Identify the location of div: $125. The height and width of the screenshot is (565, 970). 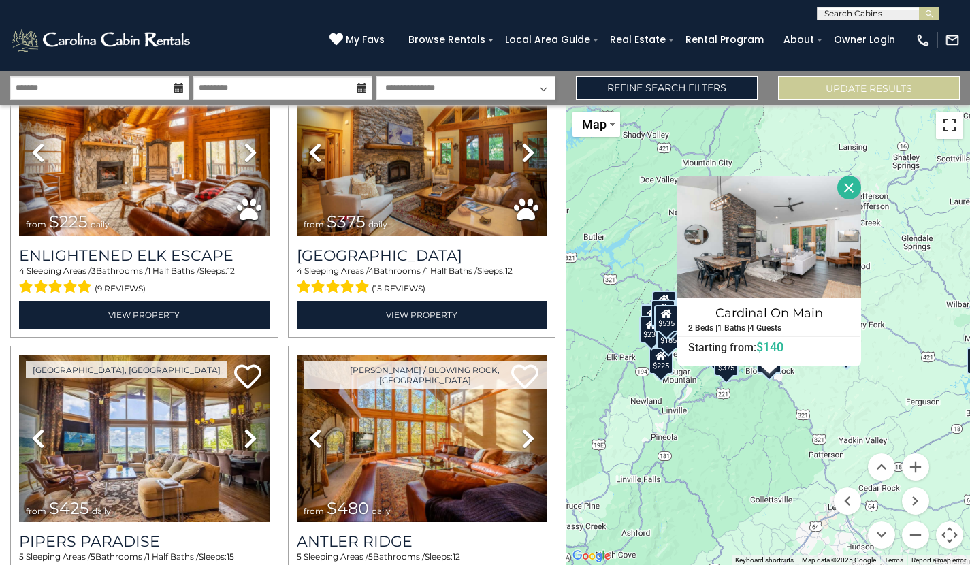
(664, 304).